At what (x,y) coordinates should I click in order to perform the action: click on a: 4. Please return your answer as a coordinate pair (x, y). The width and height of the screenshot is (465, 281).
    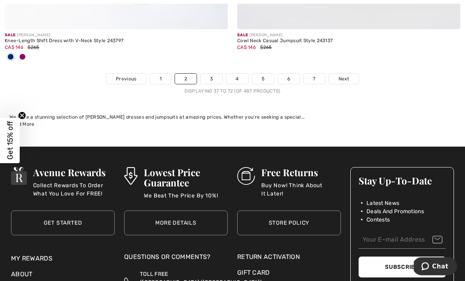
    Looking at the image, I should click on (237, 79).